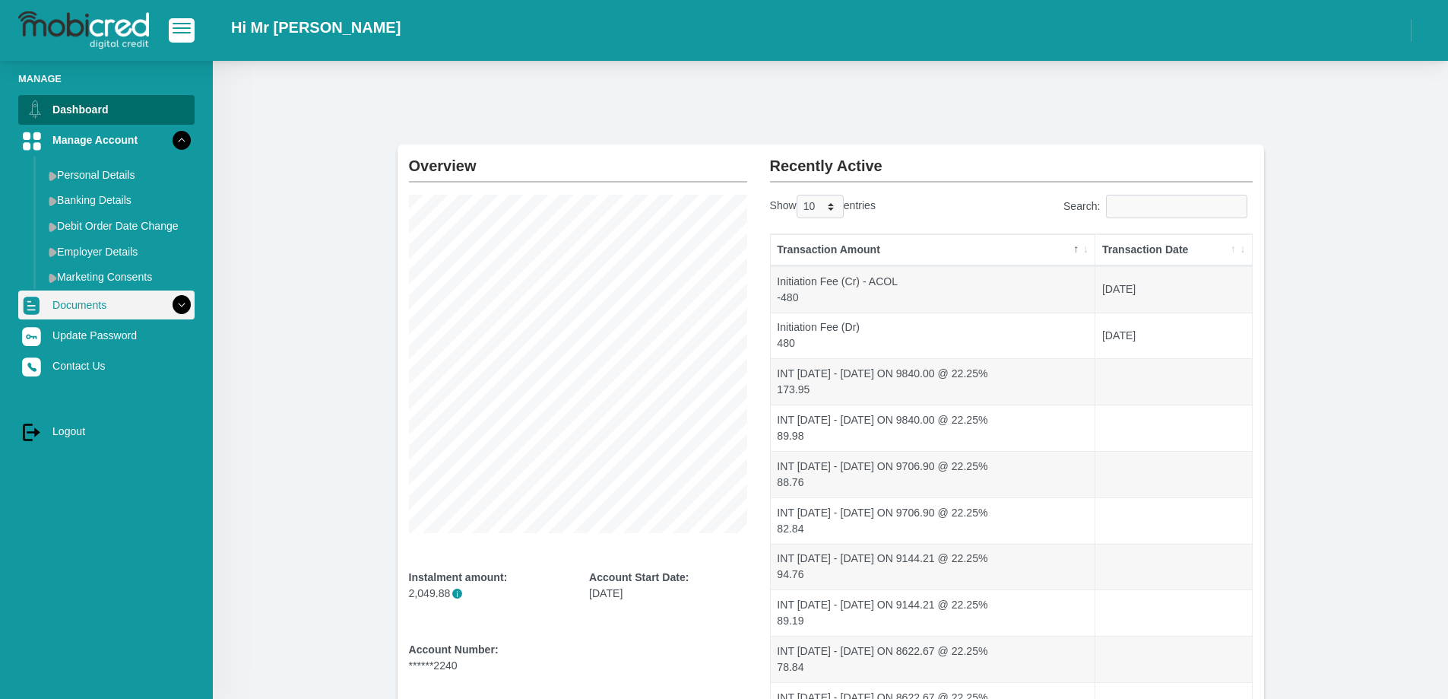 The width and height of the screenshot is (1448, 699). Describe the element at coordinates (106, 335) in the screenshot. I see `a: Update Password` at that location.